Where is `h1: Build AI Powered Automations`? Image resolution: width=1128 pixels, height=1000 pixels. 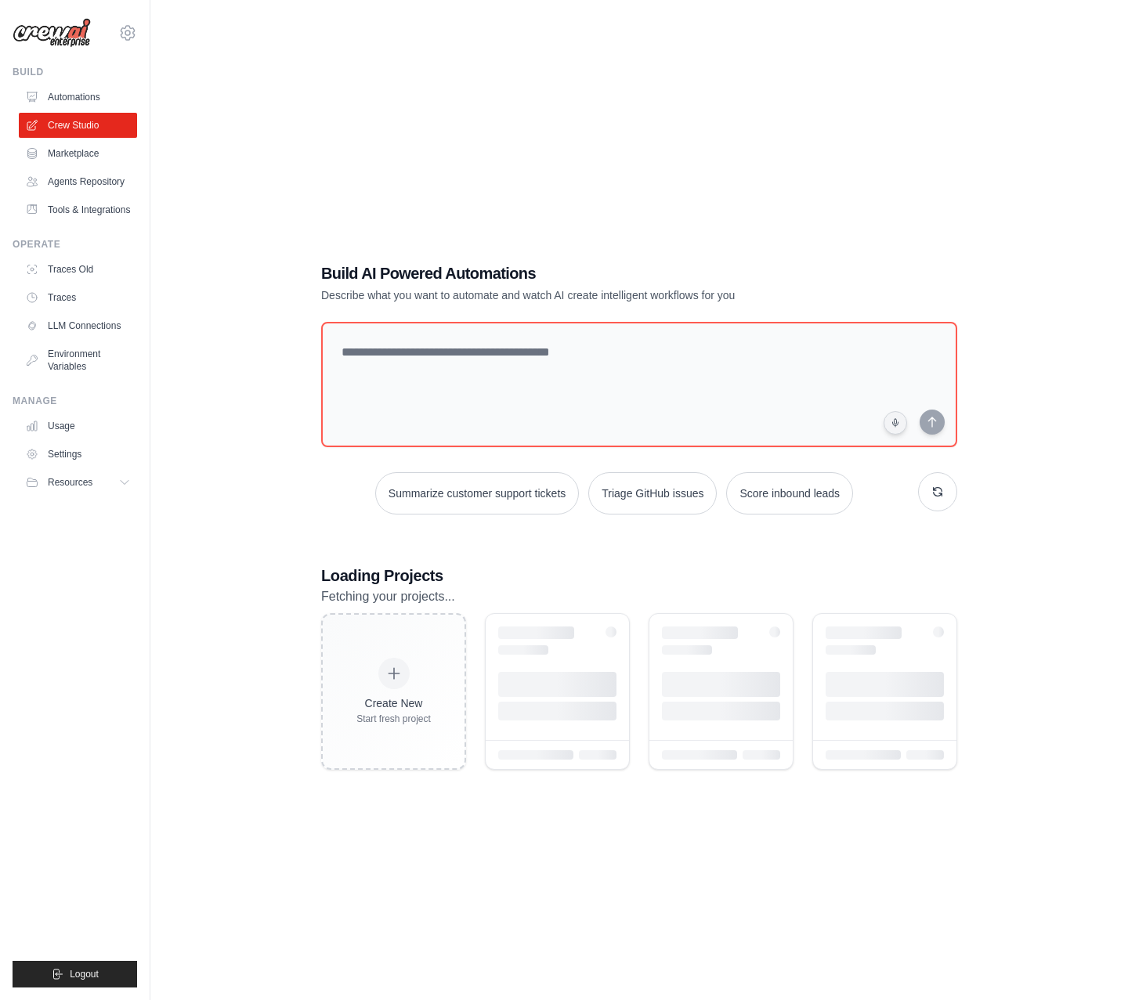
h1: Build AI Powered Automations is located at coordinates (584, 273).